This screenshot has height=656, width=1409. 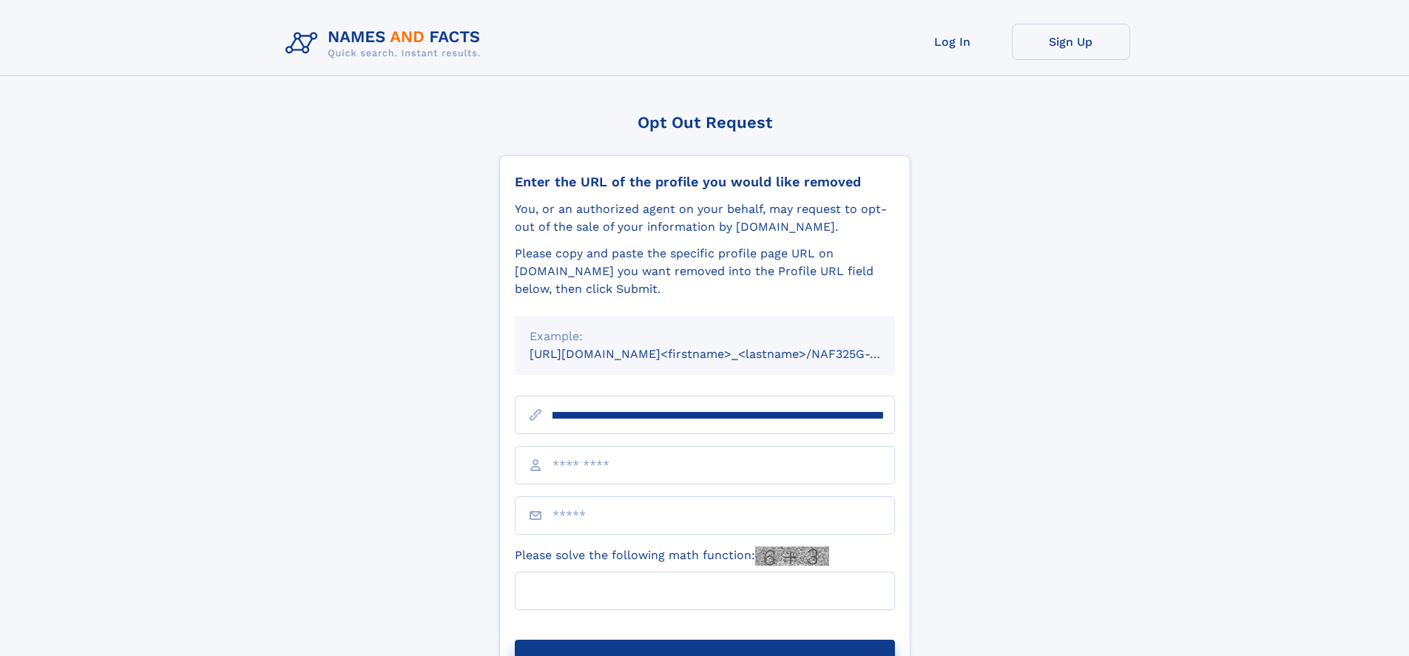 What do you see at coordinates (386, 44) in the screenshot?
I see `img: Logo Names and Facts` at bounding box center [386, 44].